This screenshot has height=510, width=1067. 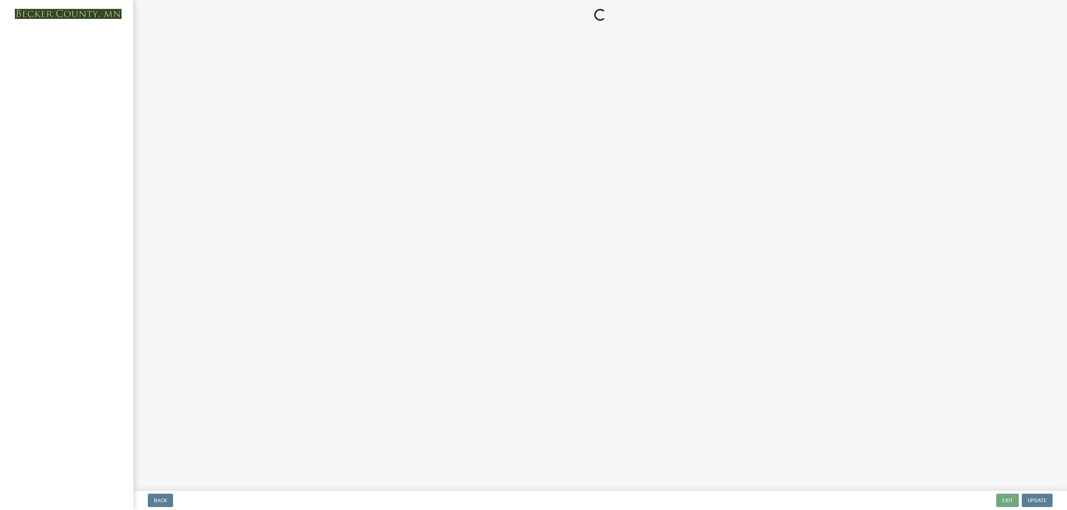 I want to click on button: Update, so click(x=1037, y=501).